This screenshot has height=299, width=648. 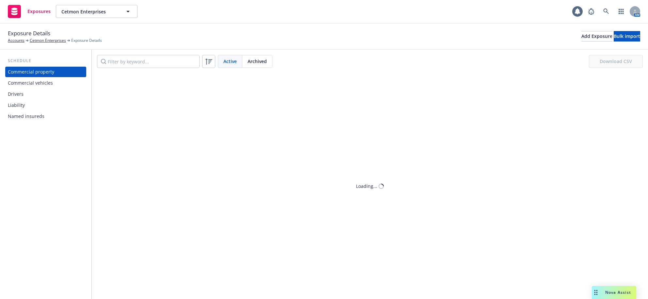 What do you see at coordinates (627, 36) in the screenshot?
I see `button: Bulk import` at bounding box center [627, 36].